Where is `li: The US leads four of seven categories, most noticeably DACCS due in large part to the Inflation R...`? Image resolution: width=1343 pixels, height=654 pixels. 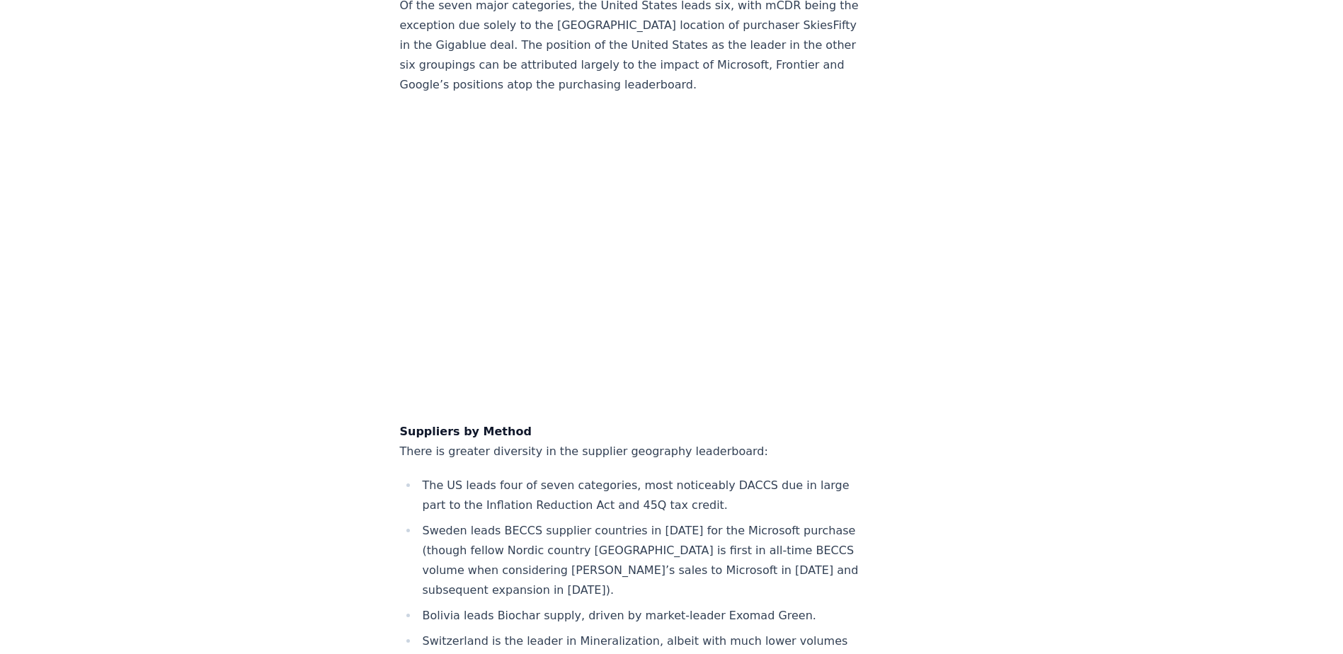
li: The US leads four of seven categories, most noticeably DACCS due in large part to the Inflation R... is located at coordinates (643, 496).